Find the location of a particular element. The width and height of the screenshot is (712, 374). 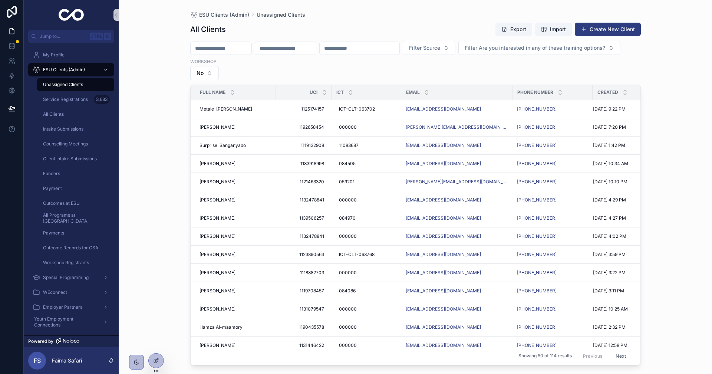

span: 11083687 is located at coordinates (349, 145).